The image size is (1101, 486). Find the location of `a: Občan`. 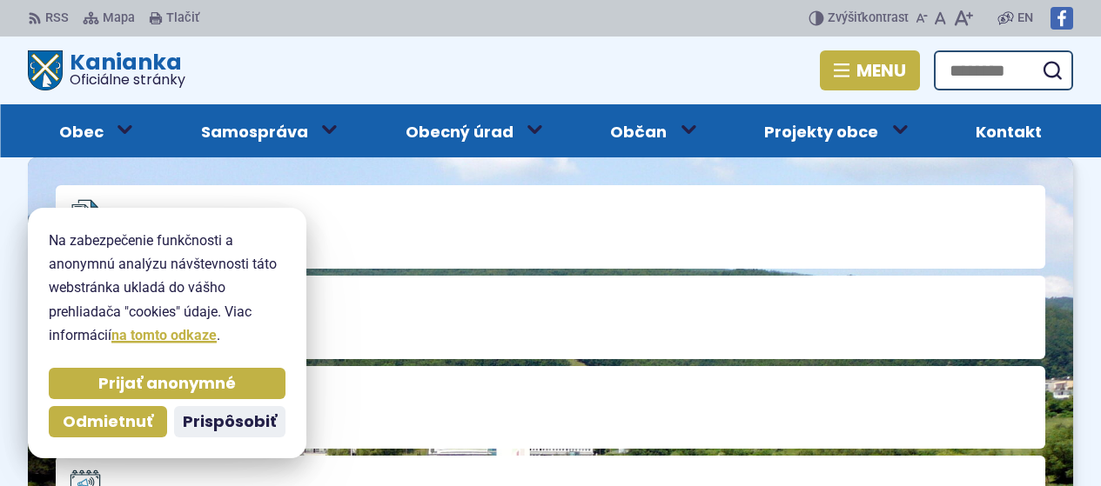

a: Občan is located at coordinates (639, 131).